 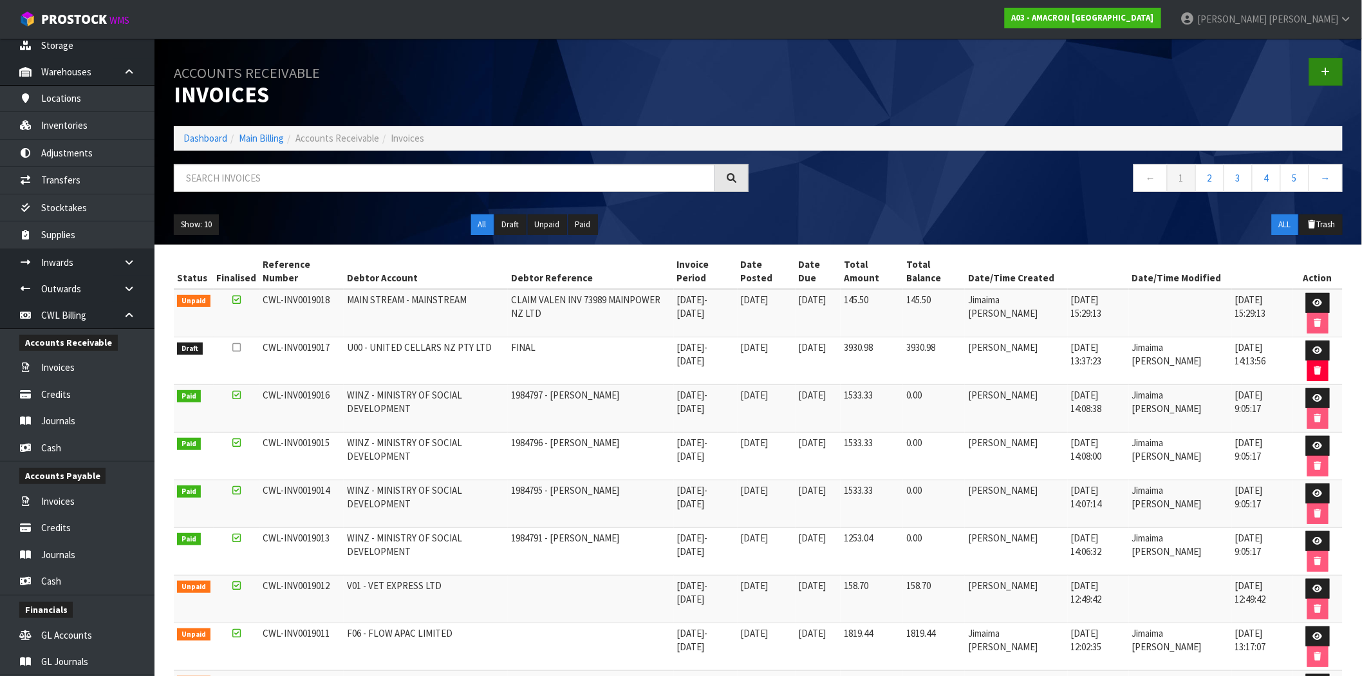 I want to click on span: CWL-INV0019011, so click(x=297, y=633).